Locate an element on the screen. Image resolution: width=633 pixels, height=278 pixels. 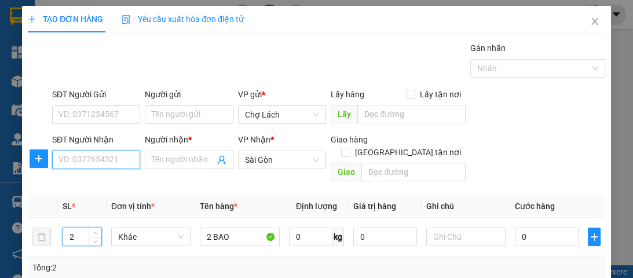
div: Người gửi is located at coordinates (189, 94).